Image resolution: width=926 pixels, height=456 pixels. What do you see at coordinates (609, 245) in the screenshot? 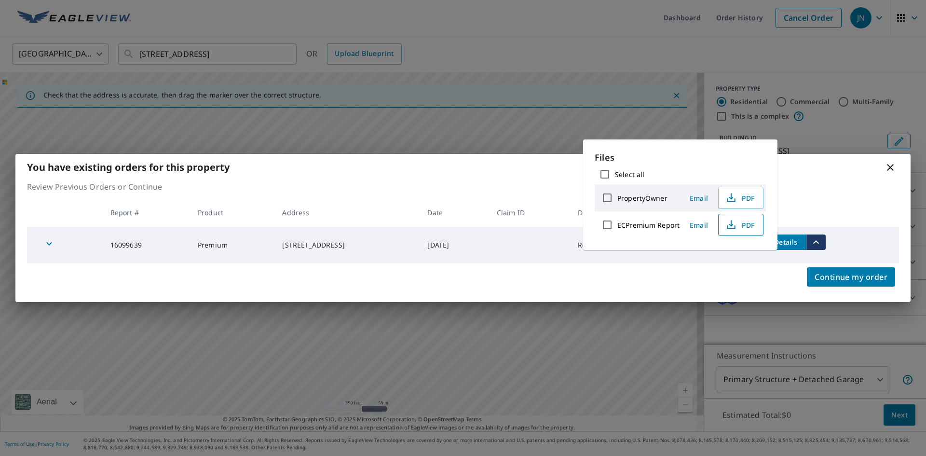
I see `td: Regular` at bounding box center [609, 245].